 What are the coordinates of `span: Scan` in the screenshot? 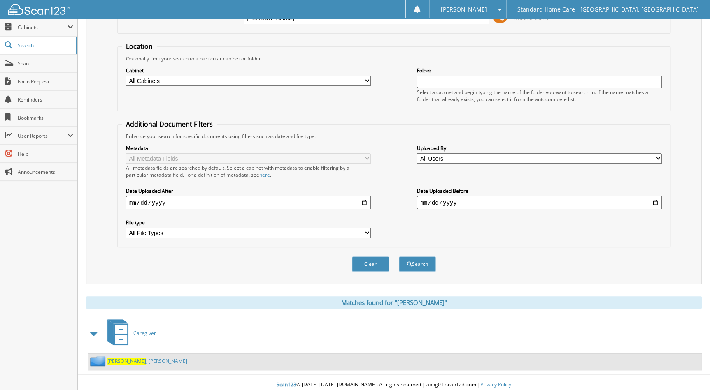 It's located at (45, 63).